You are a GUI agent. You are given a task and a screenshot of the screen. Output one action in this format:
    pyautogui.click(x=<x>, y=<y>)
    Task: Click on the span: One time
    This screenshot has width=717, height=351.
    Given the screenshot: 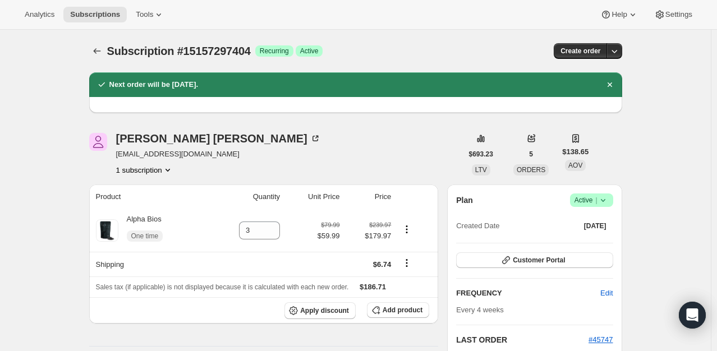 What is the action you would take?
    pyautogui.click(x=145, y=236)
    